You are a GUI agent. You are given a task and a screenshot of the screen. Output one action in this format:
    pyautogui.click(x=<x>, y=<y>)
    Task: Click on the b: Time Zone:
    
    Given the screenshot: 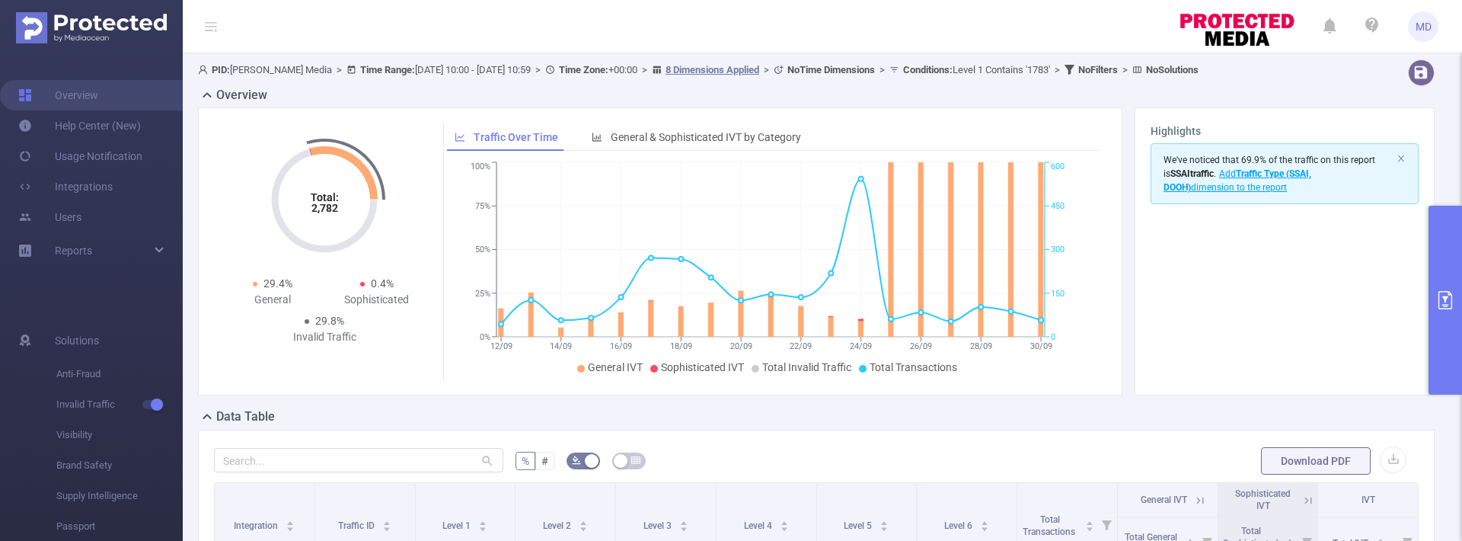 What is the action you would take?
    pyautogui.click(x=583, y=69)
    